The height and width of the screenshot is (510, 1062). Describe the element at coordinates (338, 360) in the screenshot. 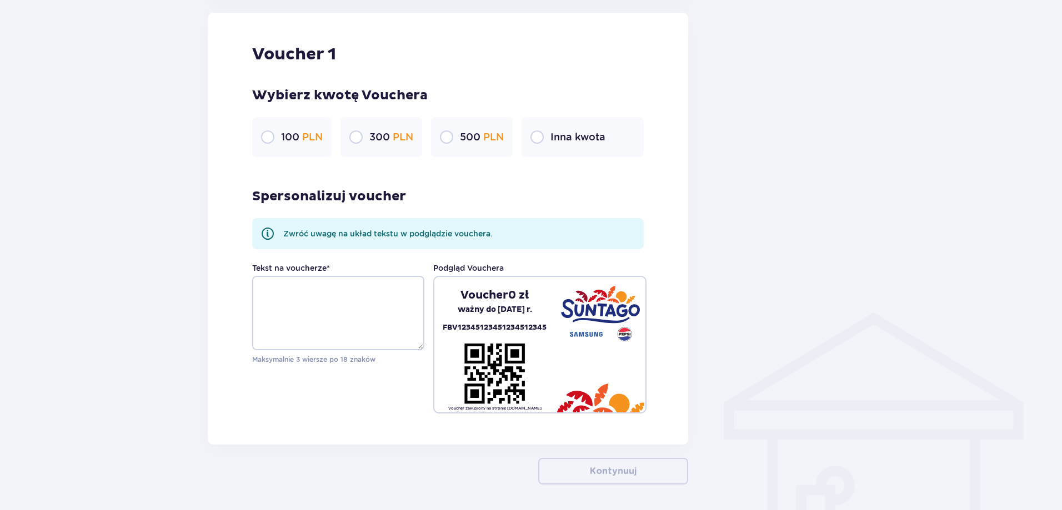

I see `p: Maksymalnie 3 wiersze po 18 znaków` at that location.